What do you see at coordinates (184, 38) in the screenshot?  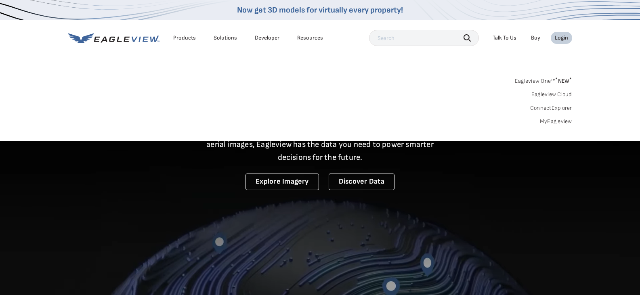 I see `div: Products` at bounding box center [184, 38].